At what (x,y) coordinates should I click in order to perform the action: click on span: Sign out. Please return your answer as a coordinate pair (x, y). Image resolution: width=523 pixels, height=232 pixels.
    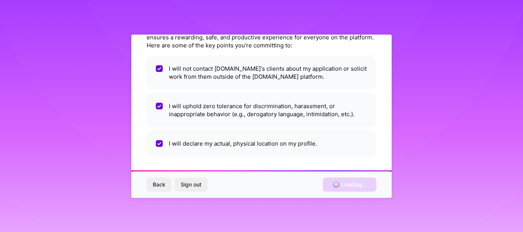
    Looking at the image, I should click on (191, 185).